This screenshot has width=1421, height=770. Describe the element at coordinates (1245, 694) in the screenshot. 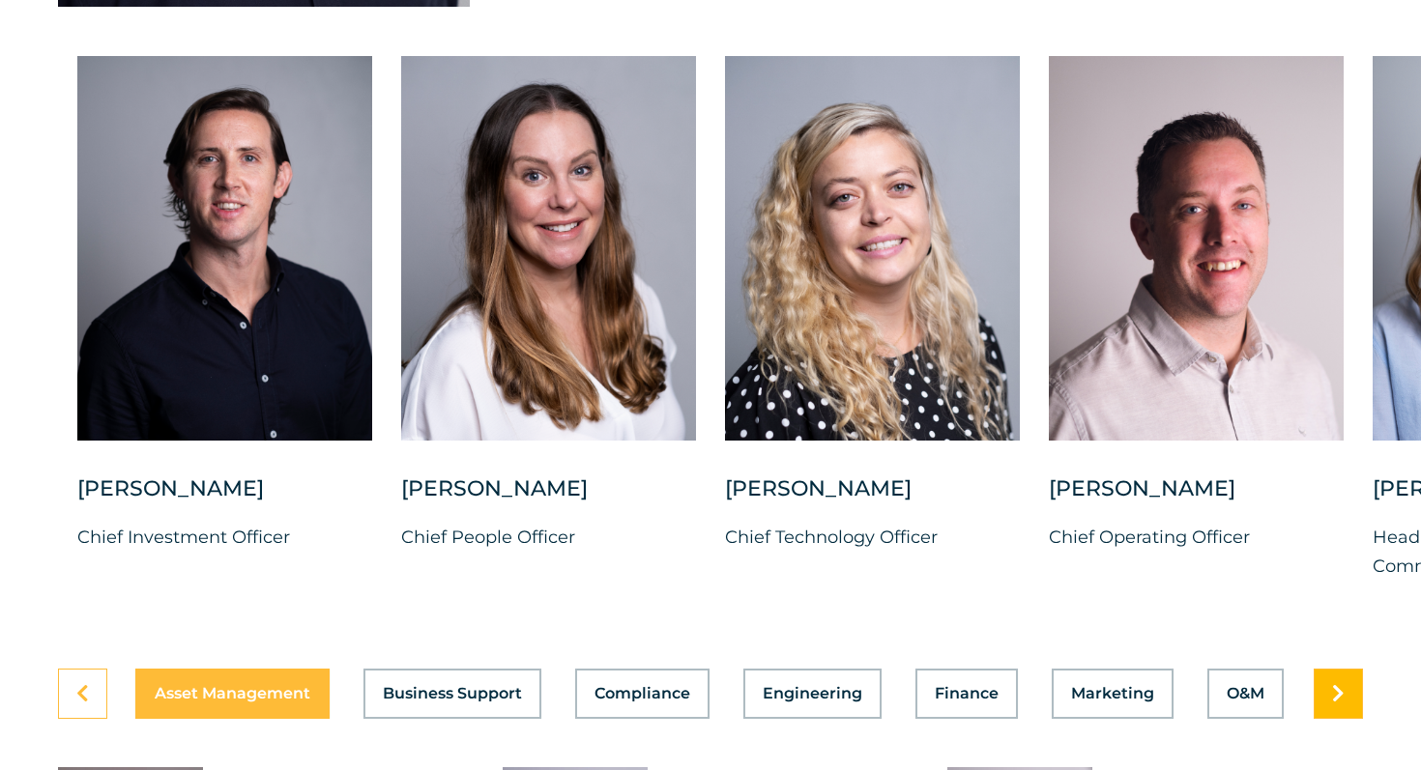

I see `span: O&M` at that location.